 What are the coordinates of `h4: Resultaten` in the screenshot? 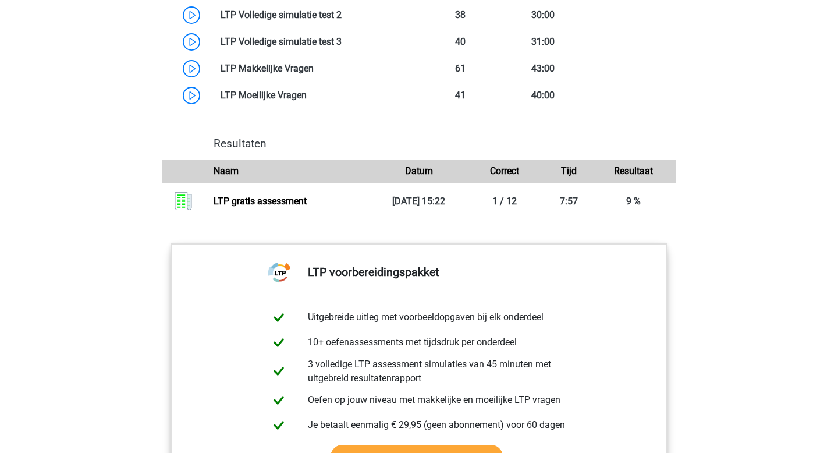 It's located at (441, 143).